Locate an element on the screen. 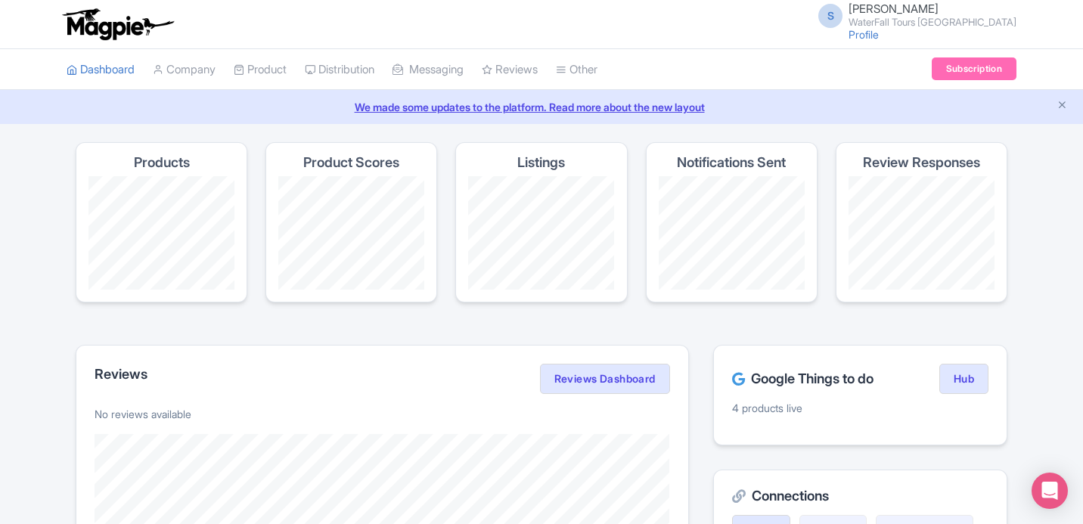 The width and height of the screenshot is (1083, 524). a: Product is located at coordinates (260, 70).